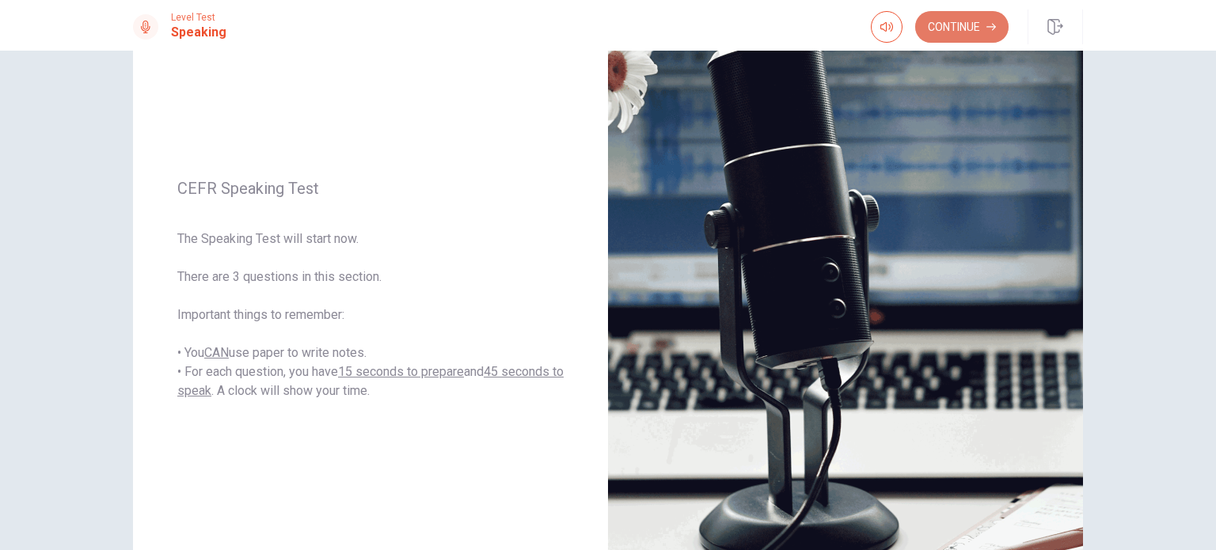 The height and width of the screenshot is (550, 1216). I want to click on u: CAN, so click(216, 352).